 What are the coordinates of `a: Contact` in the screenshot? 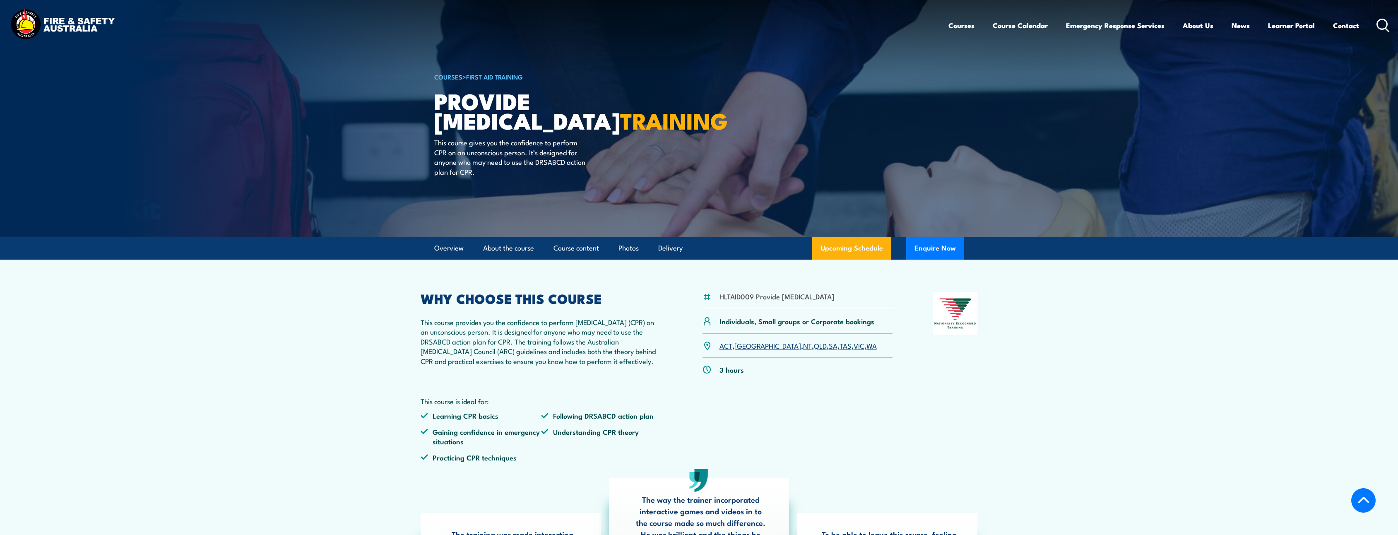 It's located at (1346, 25).